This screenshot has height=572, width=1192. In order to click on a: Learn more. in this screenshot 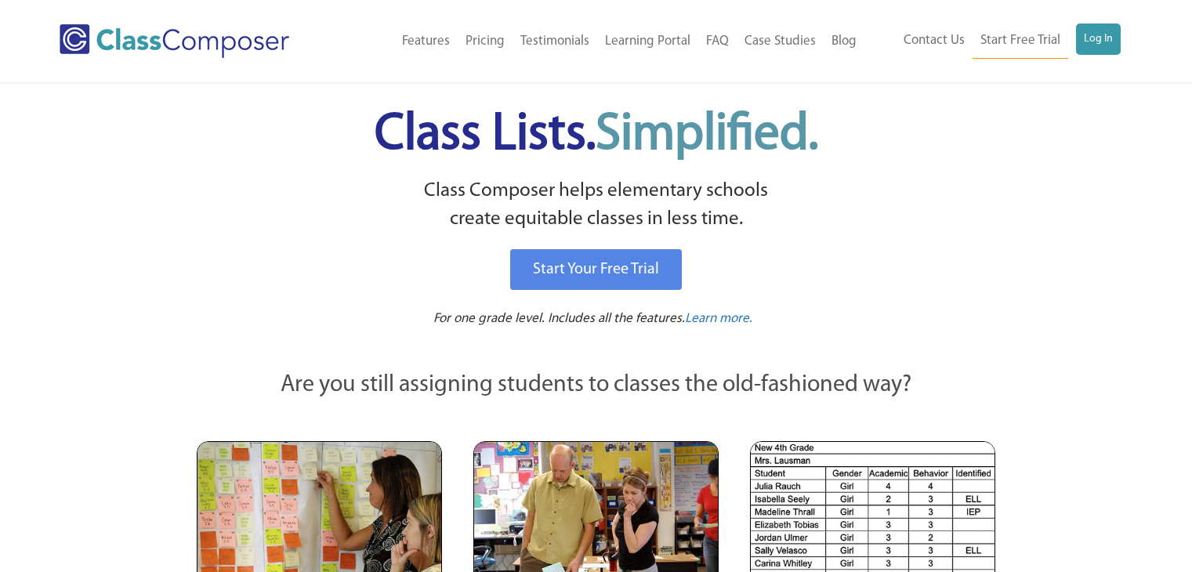, I will do `click(719, 319)`.